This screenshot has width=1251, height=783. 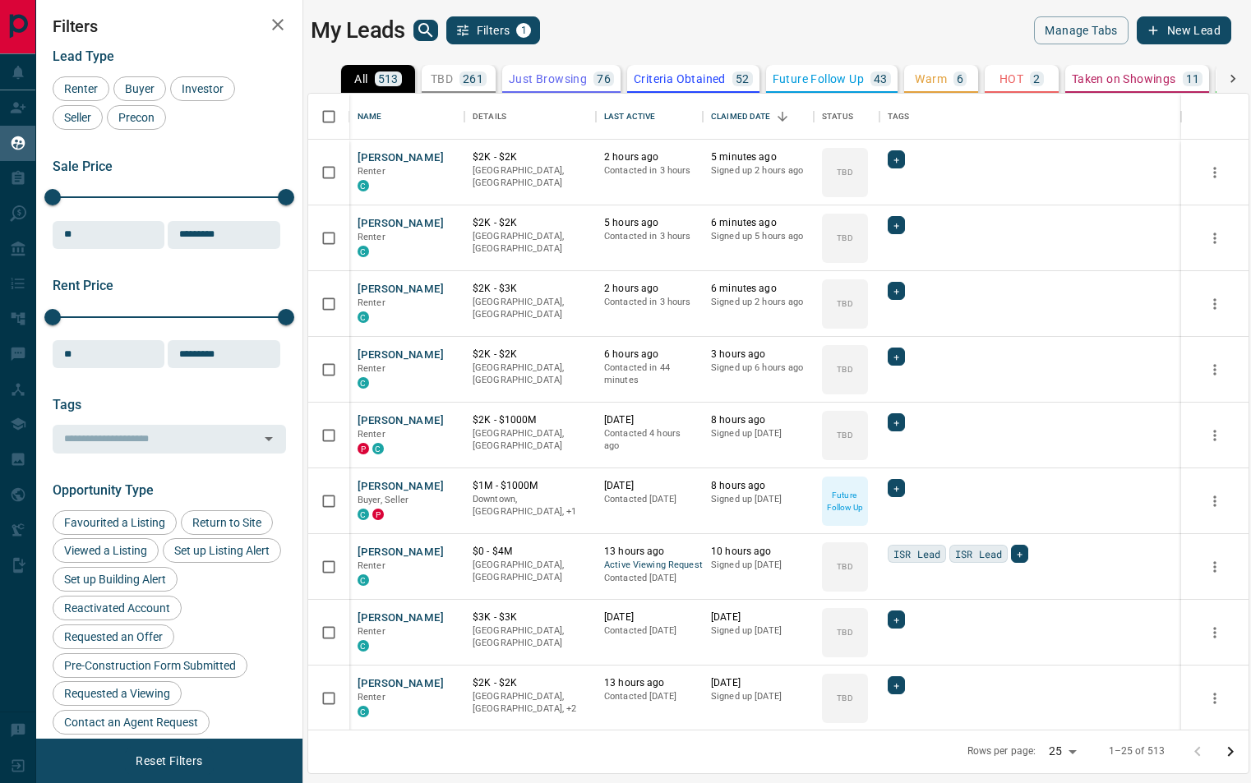 I want to click on p: Rows per page:, so click(x=1002, y=751).